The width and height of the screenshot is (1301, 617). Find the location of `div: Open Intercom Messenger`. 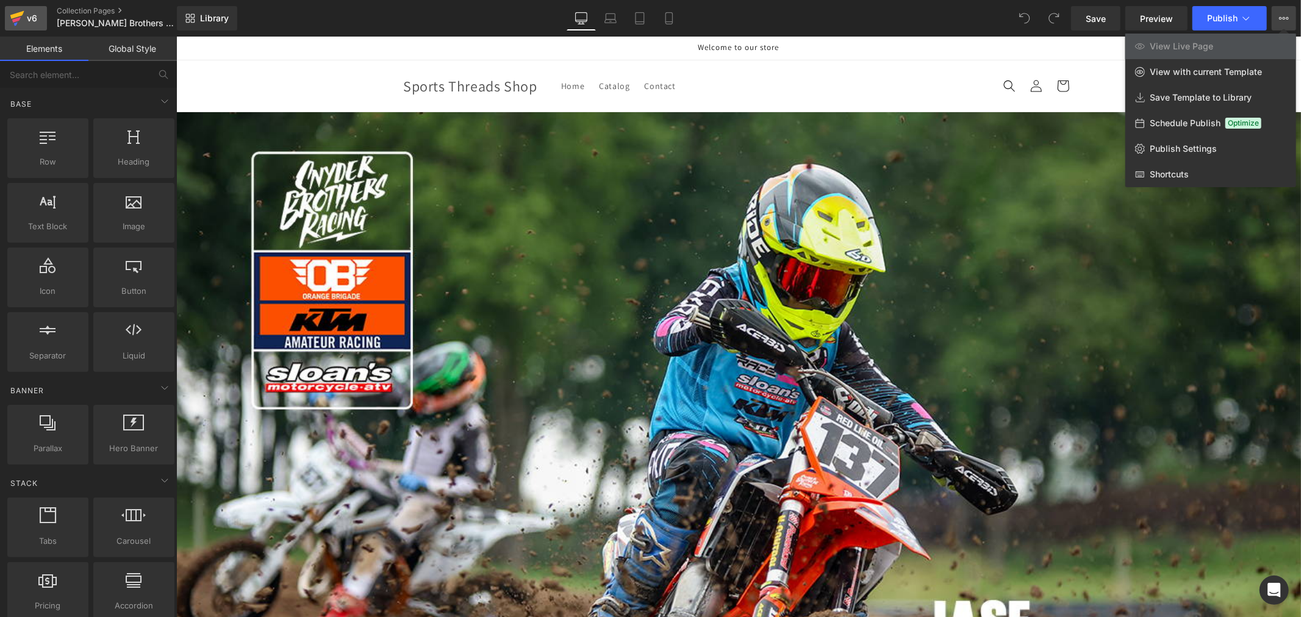

div: Open Intercom Messenger is located at coordinates (1274, 590).